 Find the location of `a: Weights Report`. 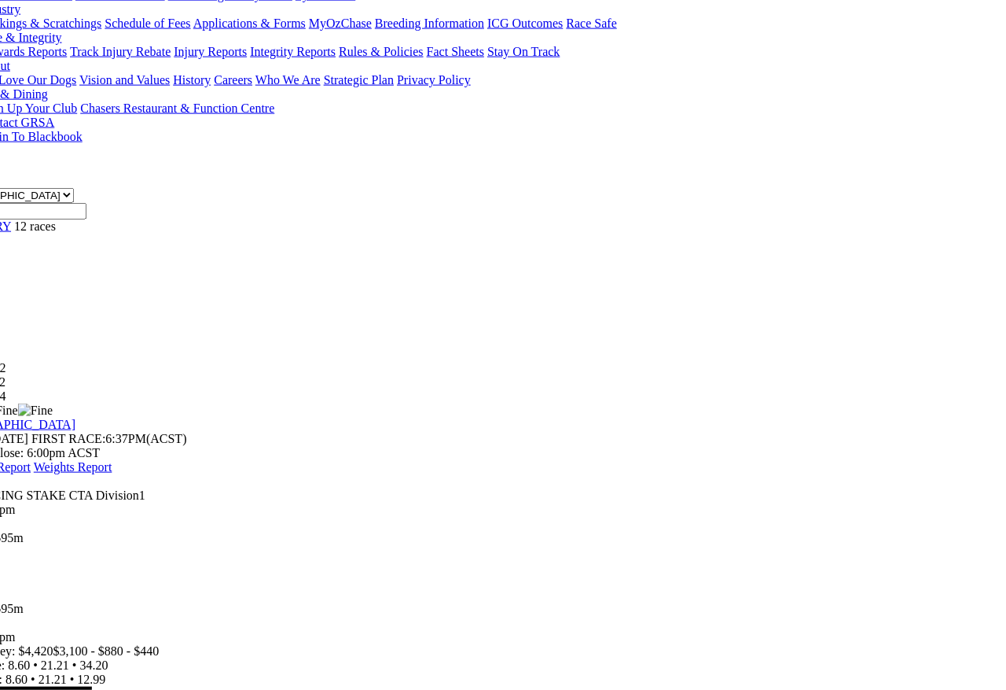

a: Weights Report is located at coordinates (73, 466).